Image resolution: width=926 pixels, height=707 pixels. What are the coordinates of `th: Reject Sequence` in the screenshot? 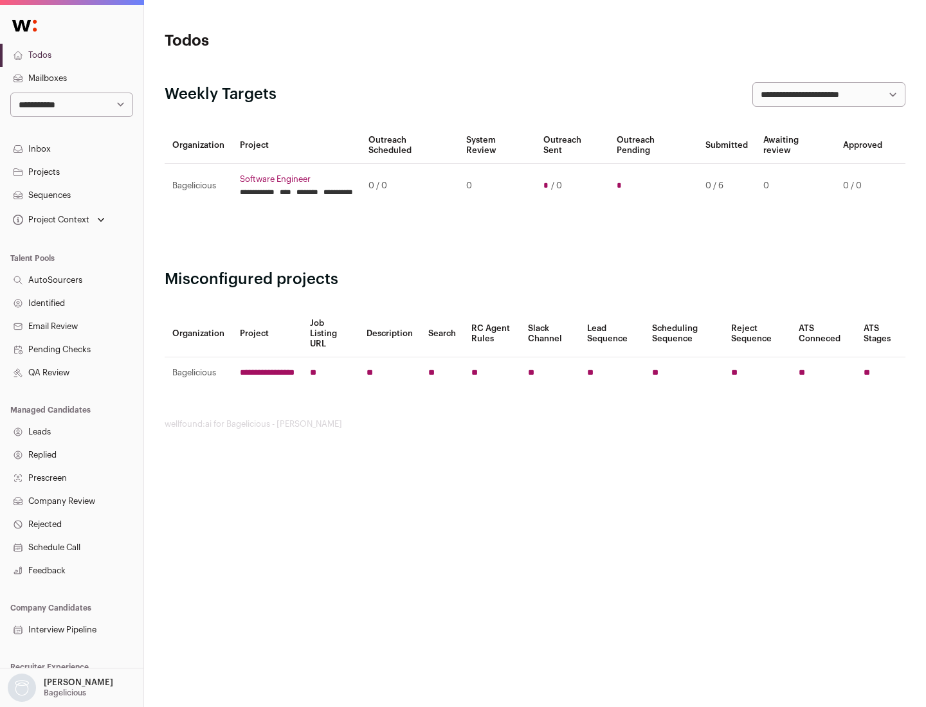 It's located at (757, 334).